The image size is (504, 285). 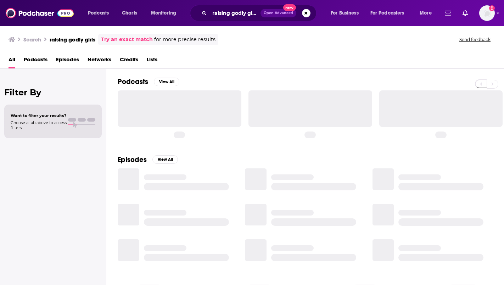 What do you see at coordinates (99, 61) in the screenshot?
I see `span: Networks` at bounding box center [99, 61].